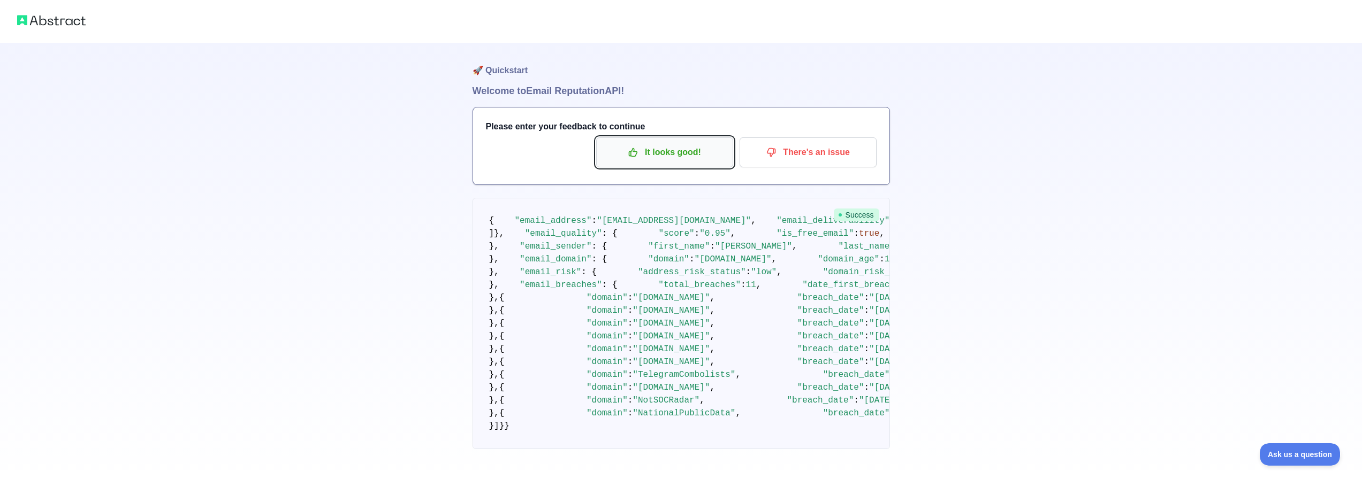  Describe the element at coordinates (561, 285) in the screenshot. I see `span: "email_breaches"` at that location.